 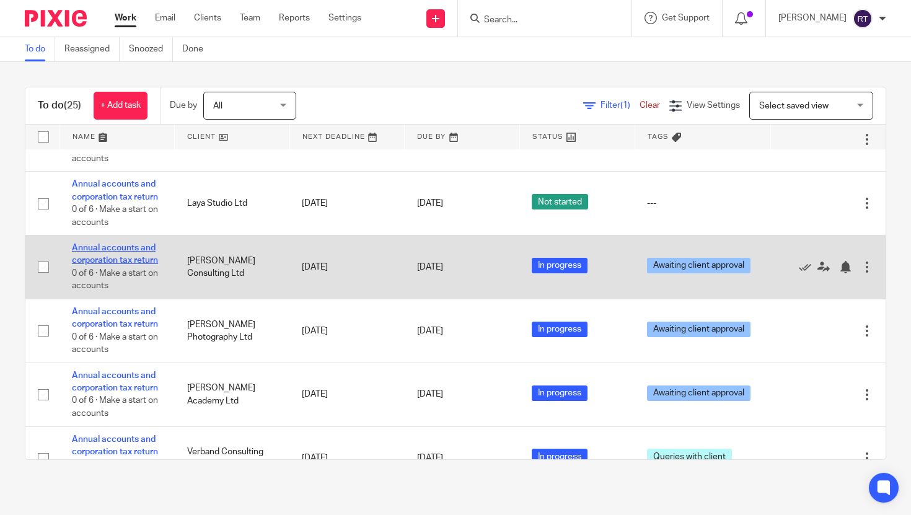 I want to click on a: Clear, so click(x=650, y=105).